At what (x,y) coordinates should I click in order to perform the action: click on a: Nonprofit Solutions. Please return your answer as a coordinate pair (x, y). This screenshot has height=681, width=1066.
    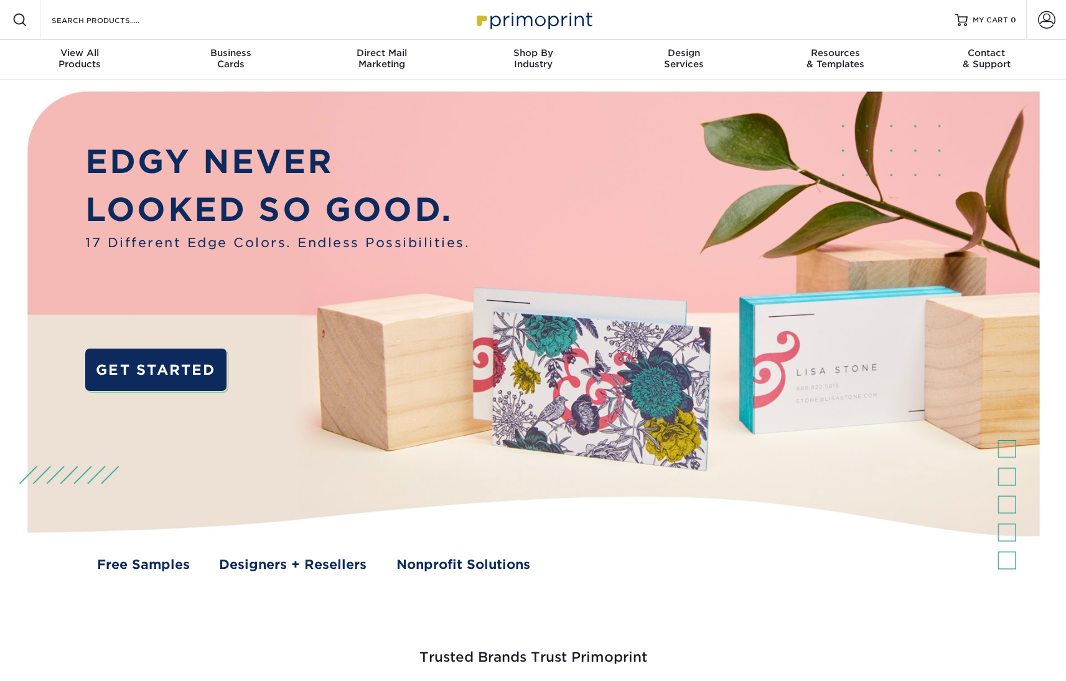
    Looking at the image, I should click on (463, 564).